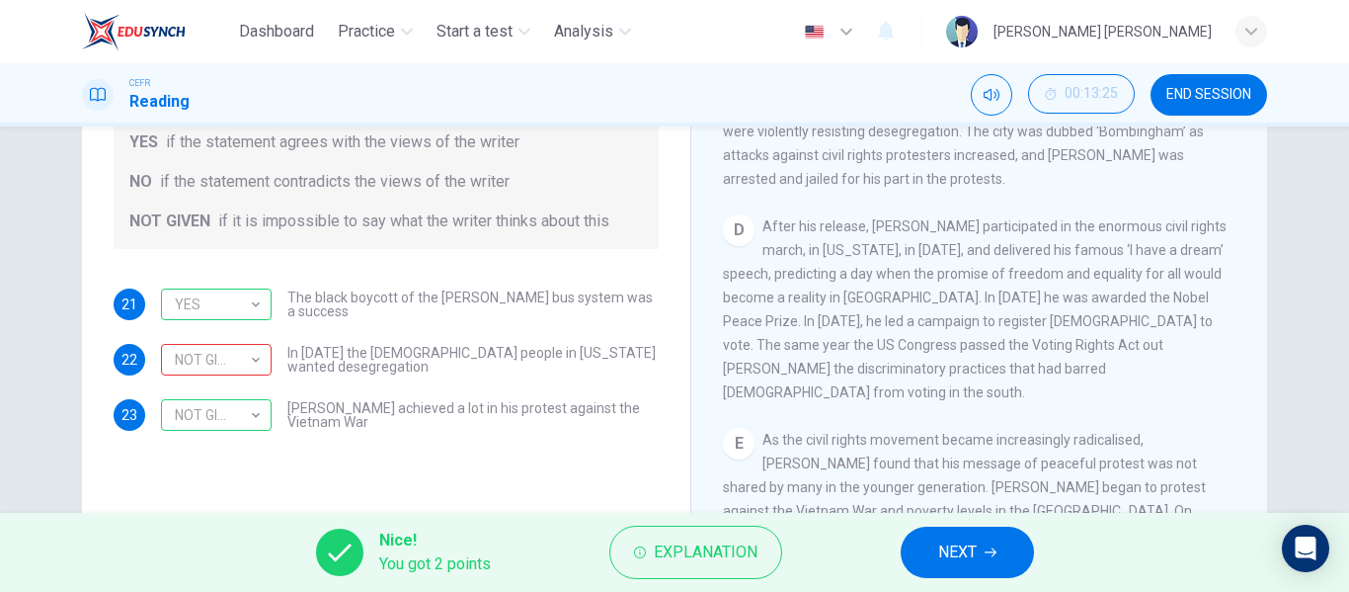  What do you see at coordinates (992, 95) in the screenshot?
I see `div: Mute` at bounding box center [992, 95].